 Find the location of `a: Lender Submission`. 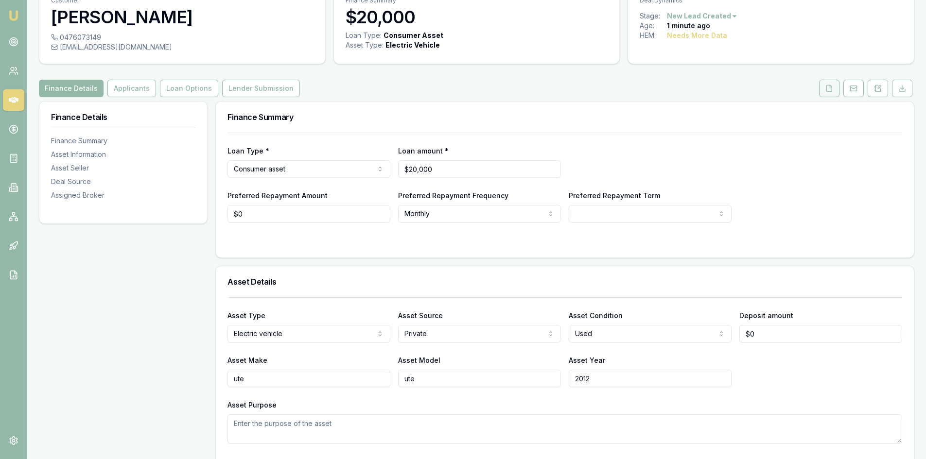

a: Lender Submission is located at coordinates (261, 88).